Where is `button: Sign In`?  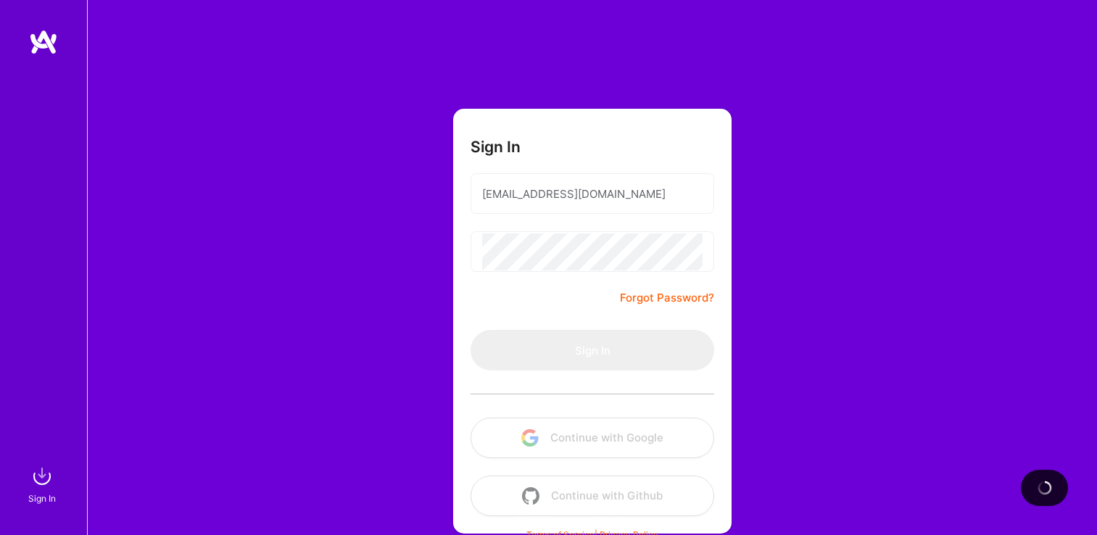 button: Sign In is located at coordinates (592, 350).